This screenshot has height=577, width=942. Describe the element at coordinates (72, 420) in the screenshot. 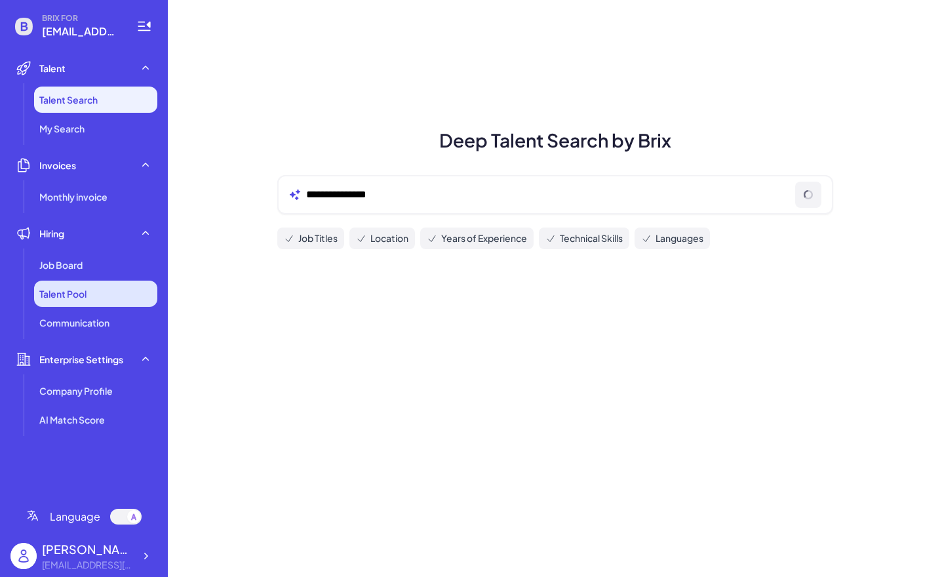

I see `span: AI Match Score` at that location.